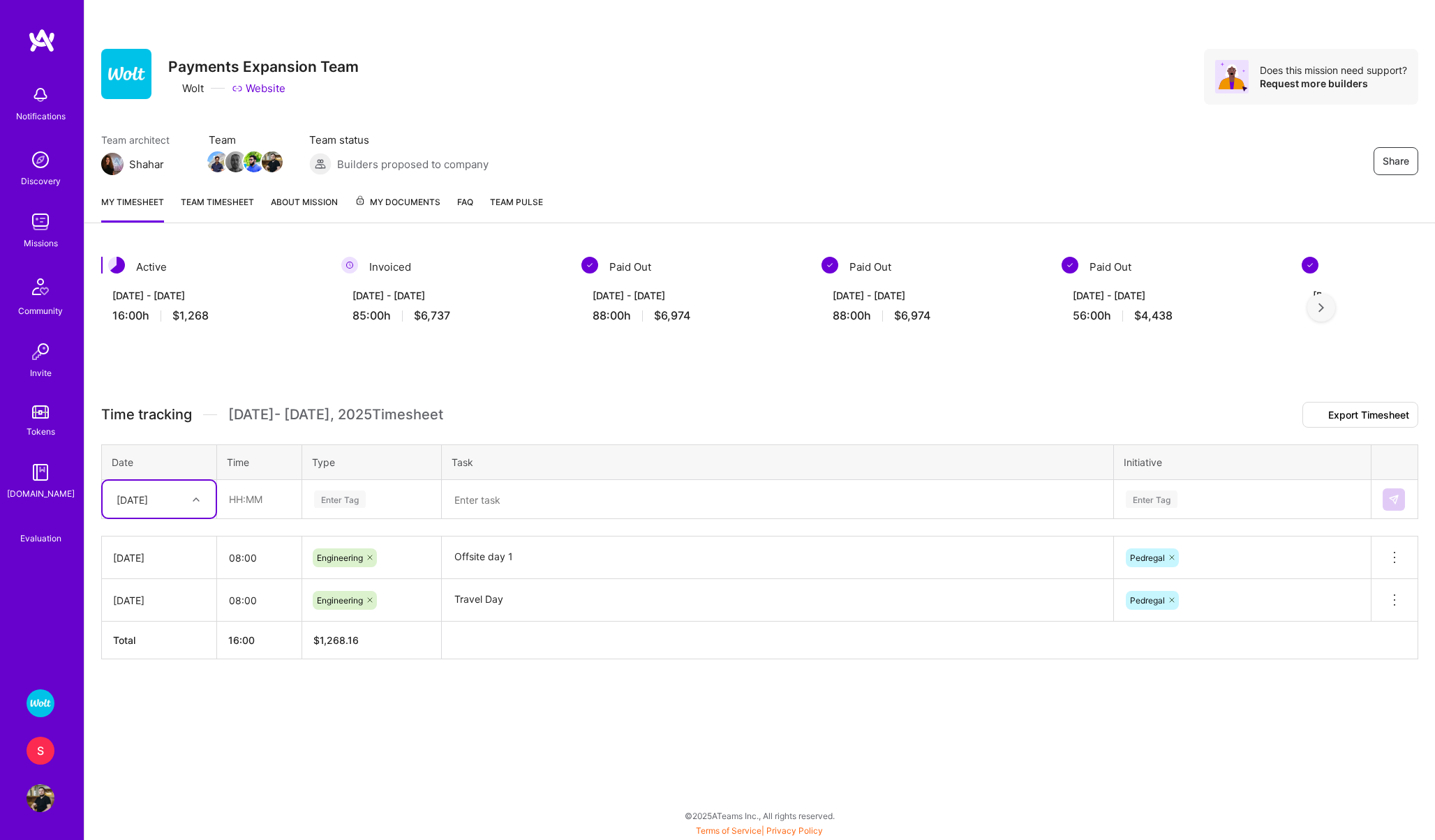 Image resolution: width=1435 pixels, height=840 pixels. What do you see at coordinates (112, 164) in the screenshot?
I see `img: Team Architect` at bounding box center [112, 164].